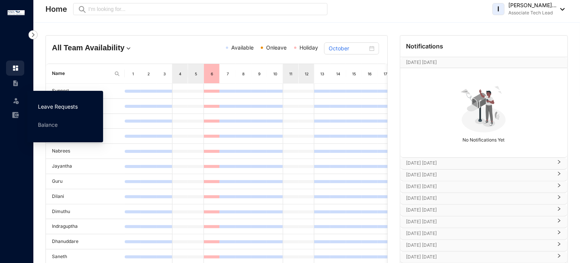 Image resolution: width=580 pixels, height=263 pixels. Describe the element at coordinates (128, 49) in the screenshot. I see `img: dropdown.780994ddfa97fca24b89f58b1de131fa.svg` at that location.